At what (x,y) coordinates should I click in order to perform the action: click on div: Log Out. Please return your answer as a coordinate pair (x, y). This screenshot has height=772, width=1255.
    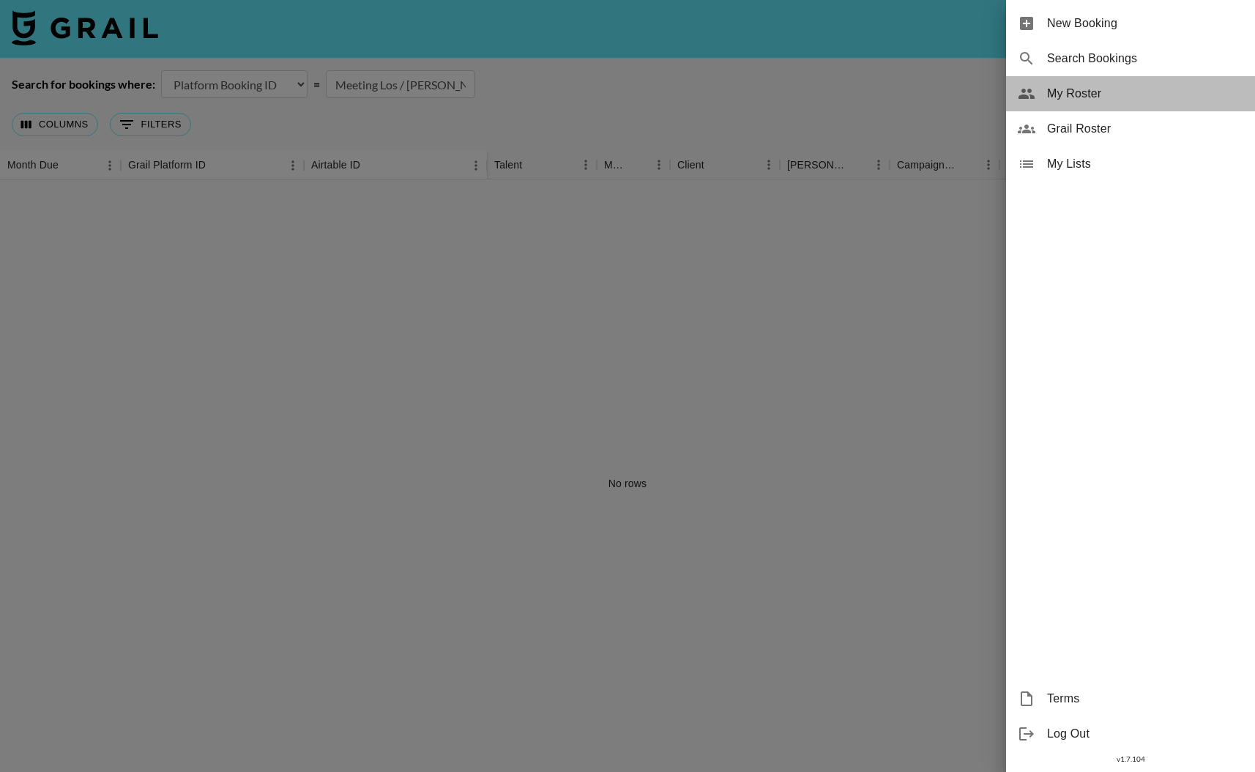
    Looking at the image, I should click on (1131, 734).